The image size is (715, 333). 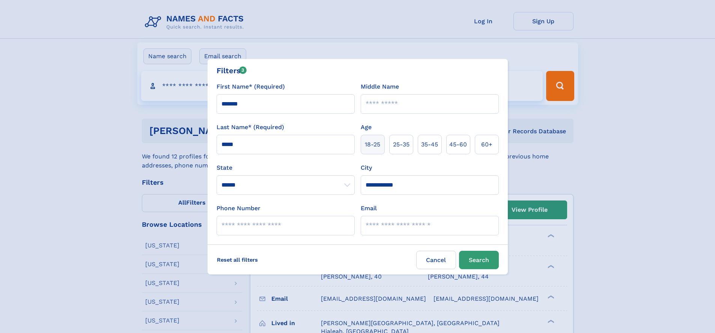 I want to click on label: Email, so click(x=369, y=208).